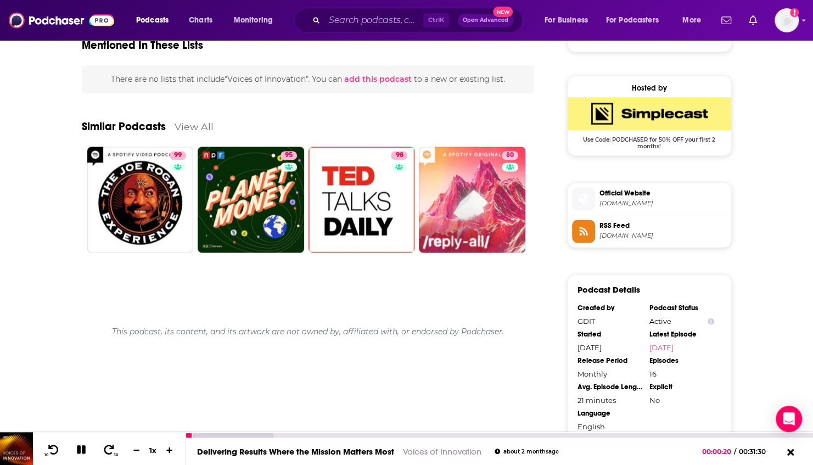 This screenshot has width=813, height=465. Describe the element at coordinates (682, 400) in the screenshot. I see `div: No` at that location.